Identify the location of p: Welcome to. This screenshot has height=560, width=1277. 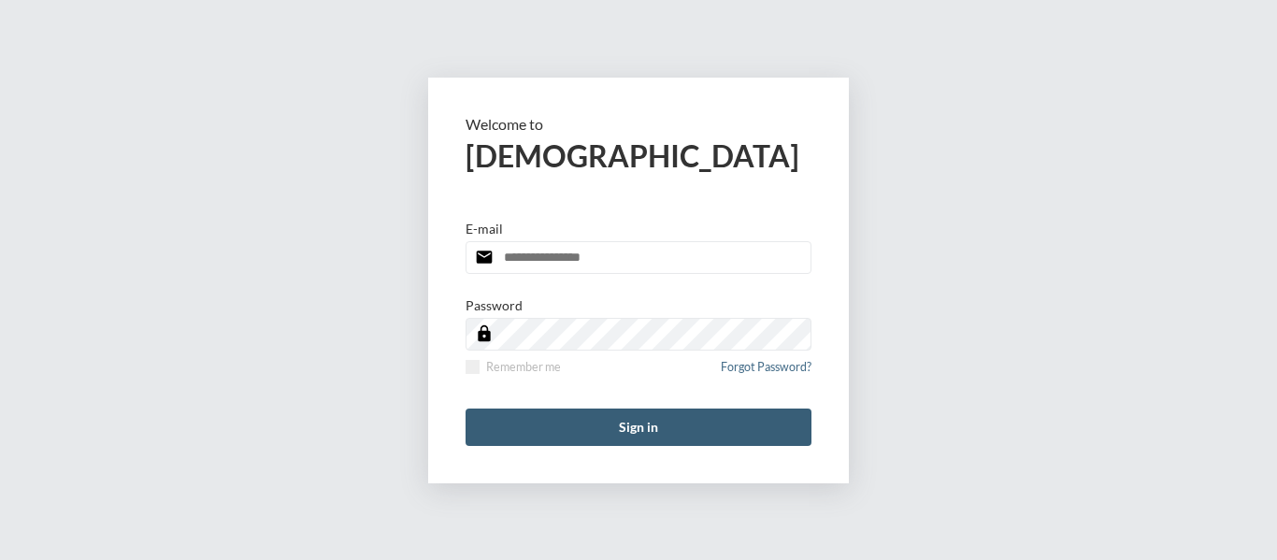
(639, 123).